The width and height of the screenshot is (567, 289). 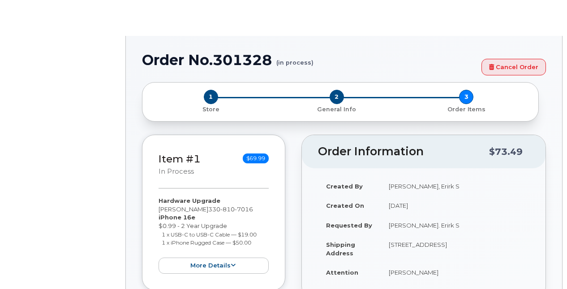 I want to click on small: 1 x iPhone Rugged Case — $50.00, so click(x=207, y=242).